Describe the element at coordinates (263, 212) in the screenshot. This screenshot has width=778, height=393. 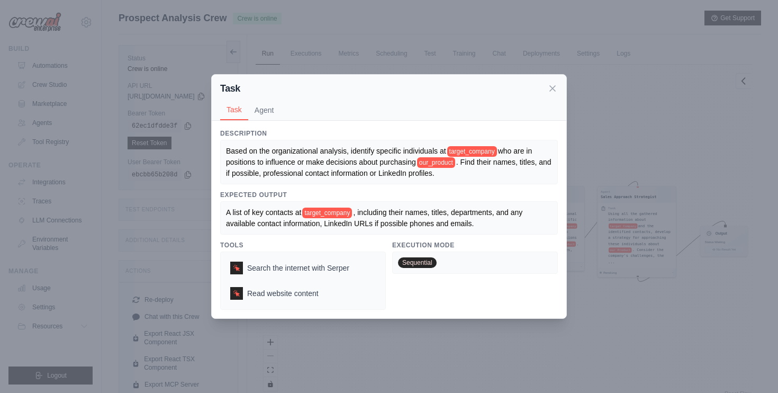
I see `span: A list of key contacts at` at that location.